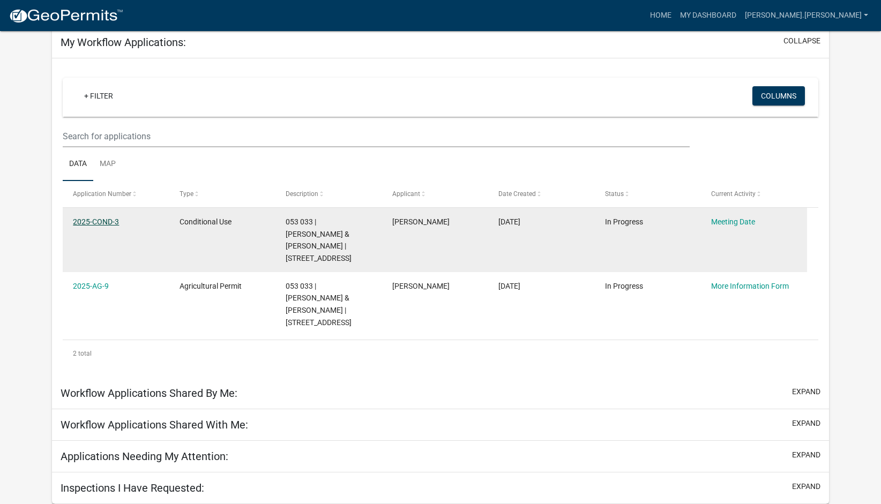 This screenshot has height=504, width=881. Describe the element at coordinates (302, 194) in the screenshot. I see `span: Description` at that location.